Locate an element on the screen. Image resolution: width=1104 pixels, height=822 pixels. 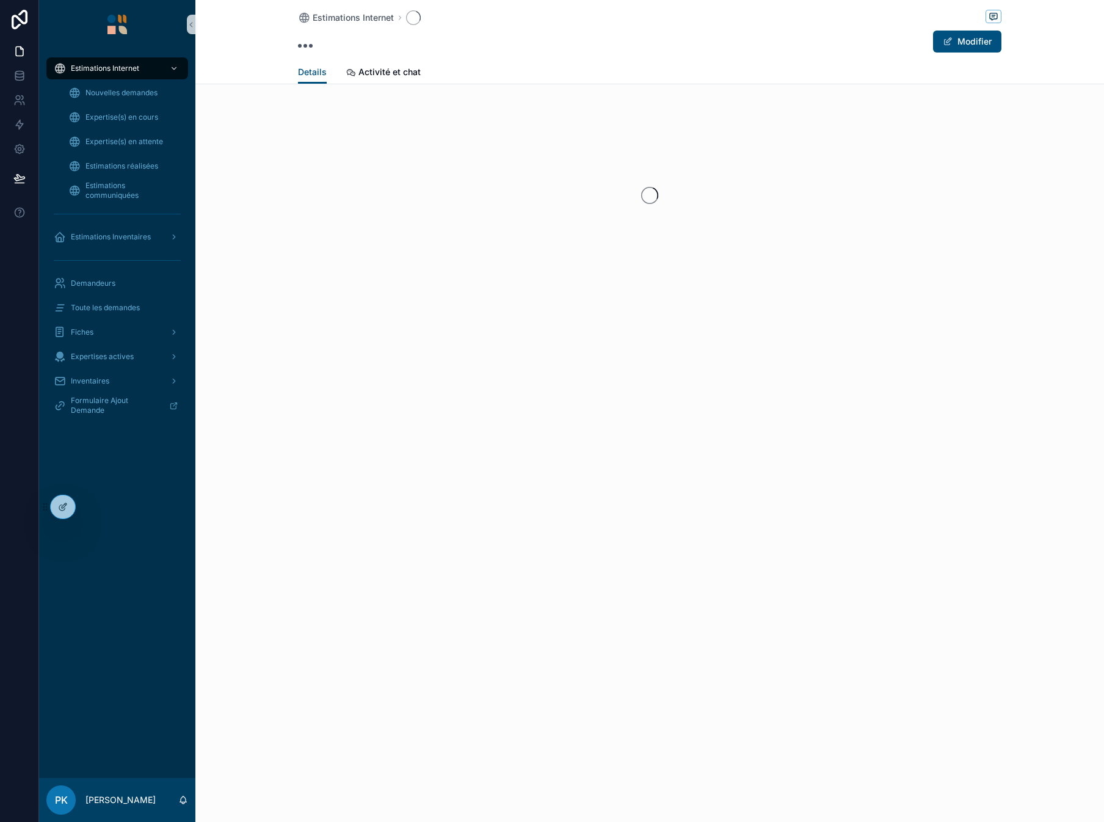
a: Estimations réalisées is located at coordinates (125, 166).